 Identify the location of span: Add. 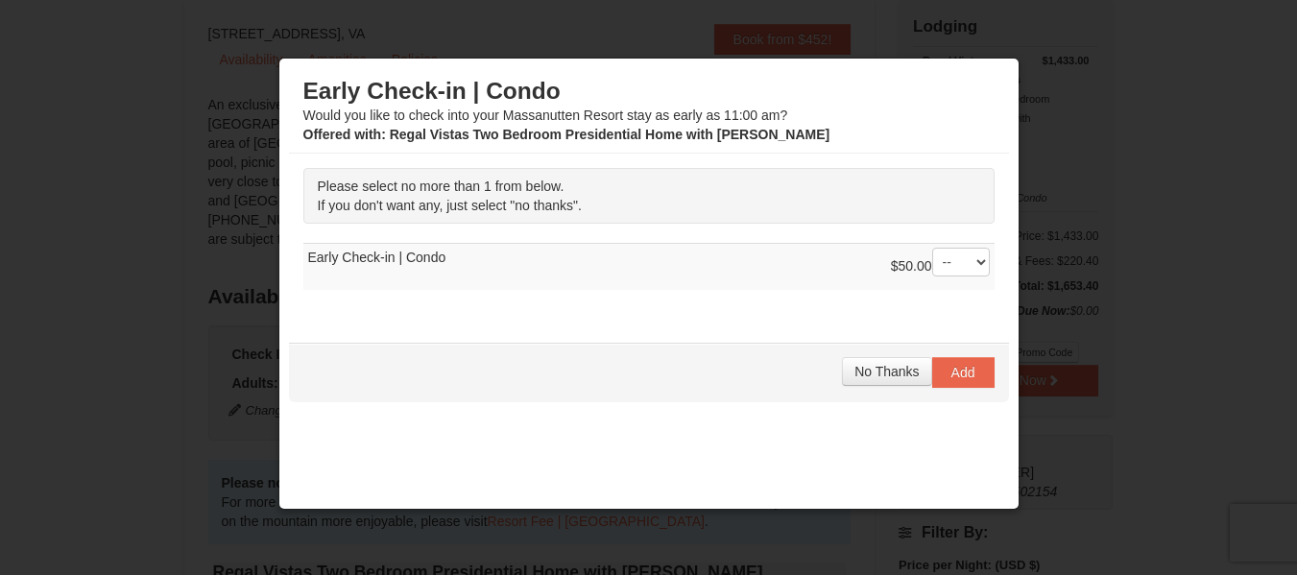
(963, 373).